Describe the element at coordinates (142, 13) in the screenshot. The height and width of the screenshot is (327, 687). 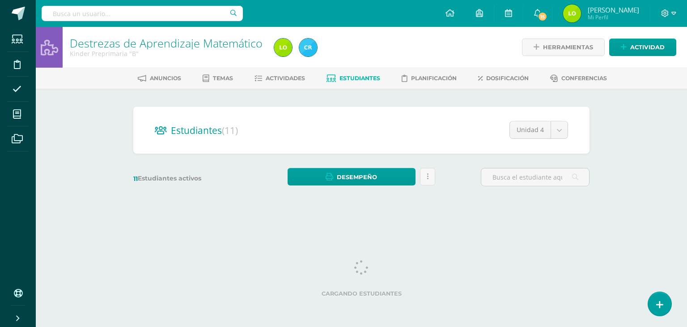
I see `input: Busca un usuario...` at that location.